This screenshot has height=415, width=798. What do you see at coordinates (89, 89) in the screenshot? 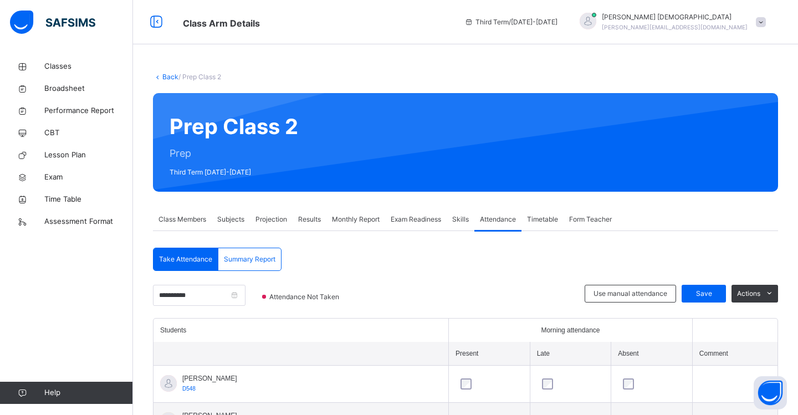
I see `span: Broadsheet` at bounding box center [89, 89].